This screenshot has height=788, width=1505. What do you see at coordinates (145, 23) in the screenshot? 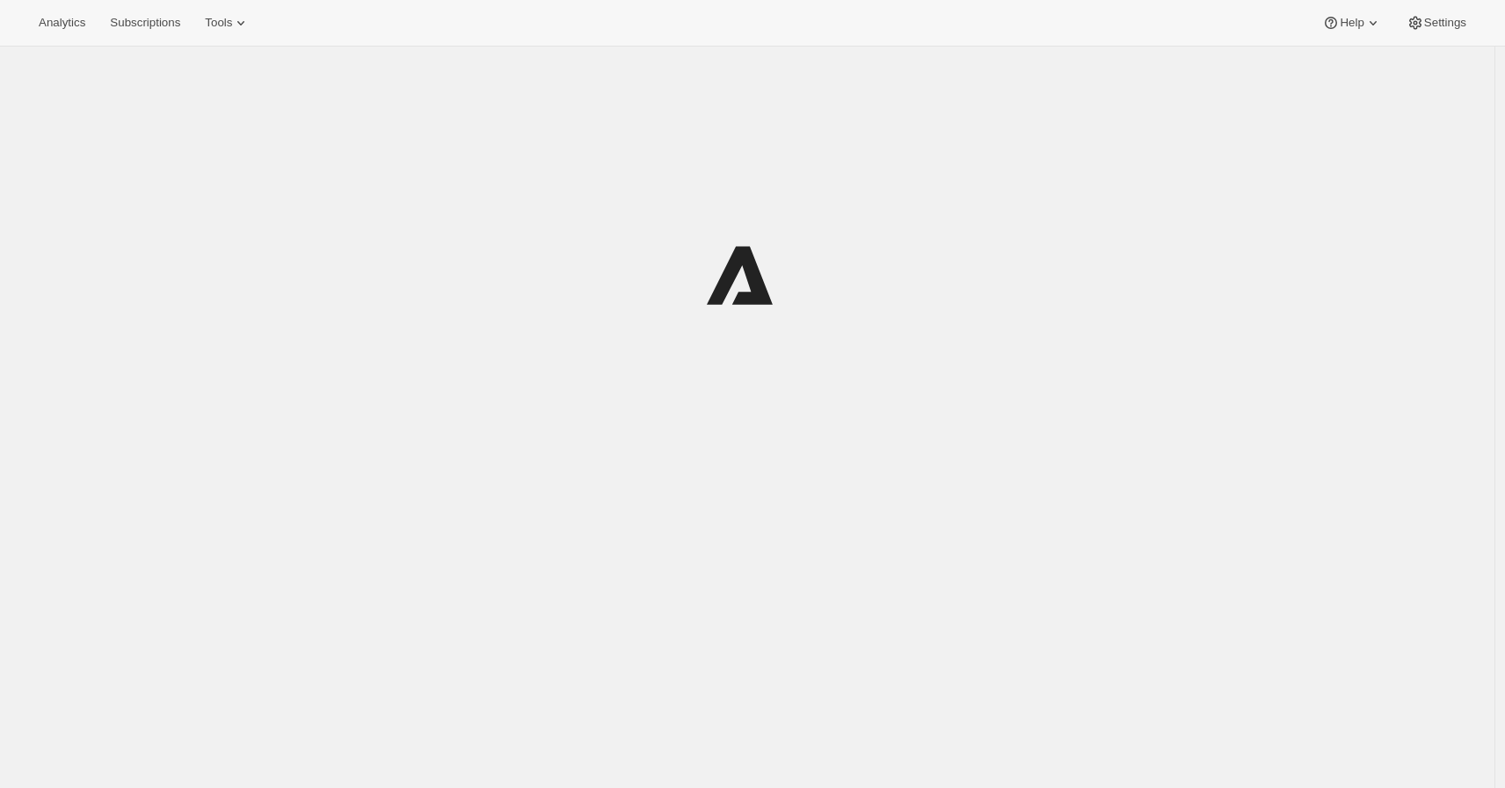
I see `button: Subscriptions` at bounding box center [145, 23].